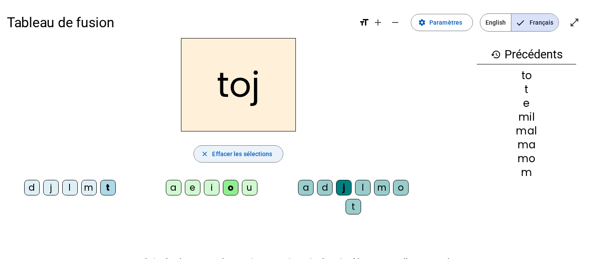  I want to click on div: mal, so click(527, 131).